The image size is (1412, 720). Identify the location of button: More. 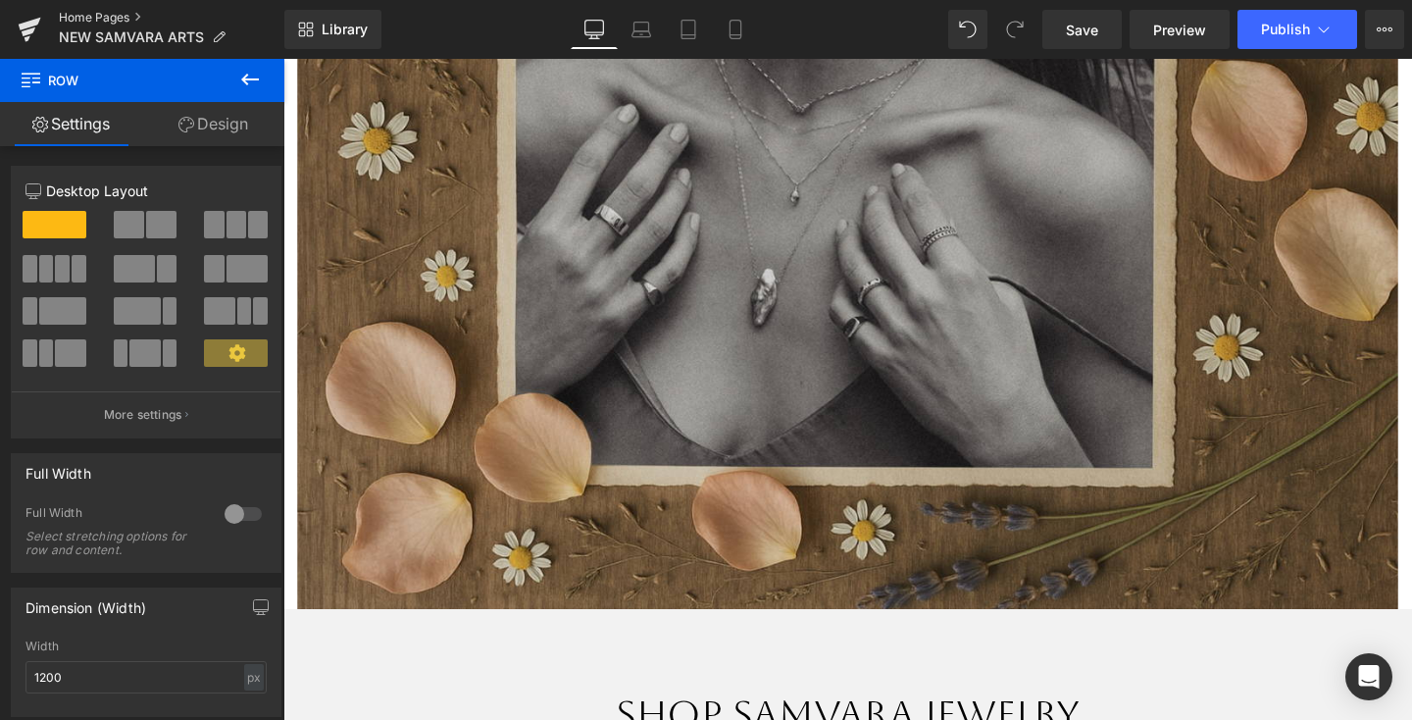
(1385, 29).